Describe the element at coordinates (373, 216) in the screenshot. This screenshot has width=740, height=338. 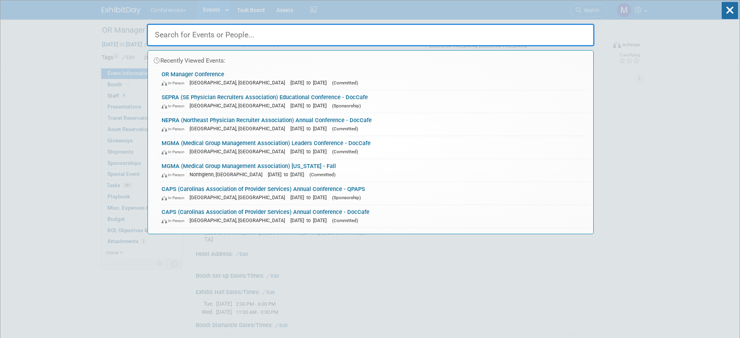
I see `a: CAPS (Carolinas Association of Provider Services) Annual Conference - DocCafe In-Person [GEOGRAPH...` at that location.